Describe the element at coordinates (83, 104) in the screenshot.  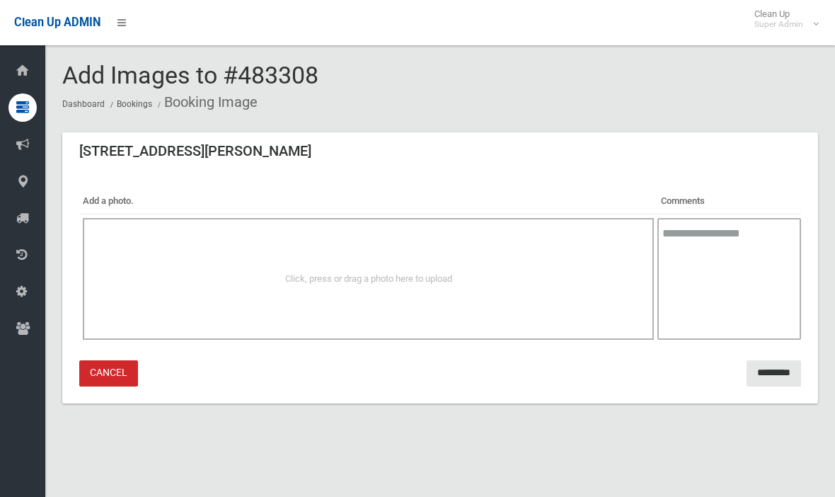
I see `a: Dashboard` at that location.